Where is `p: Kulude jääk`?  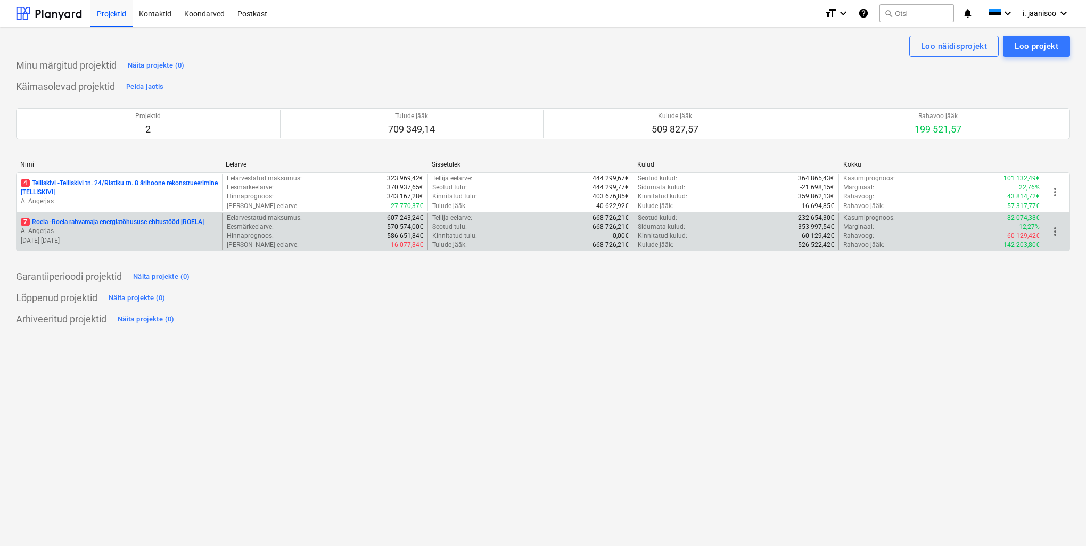
p: Kulude jääk is located at coordinates (675, 116).